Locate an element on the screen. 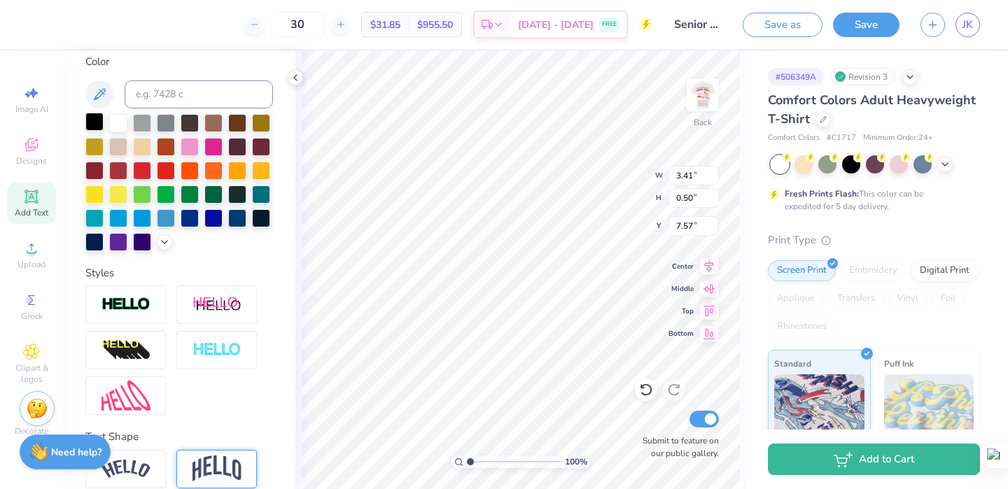 Image resolution: width=1008 pixels, height=489 pixels. div: # 506349A is located at coordinates (796, 76).